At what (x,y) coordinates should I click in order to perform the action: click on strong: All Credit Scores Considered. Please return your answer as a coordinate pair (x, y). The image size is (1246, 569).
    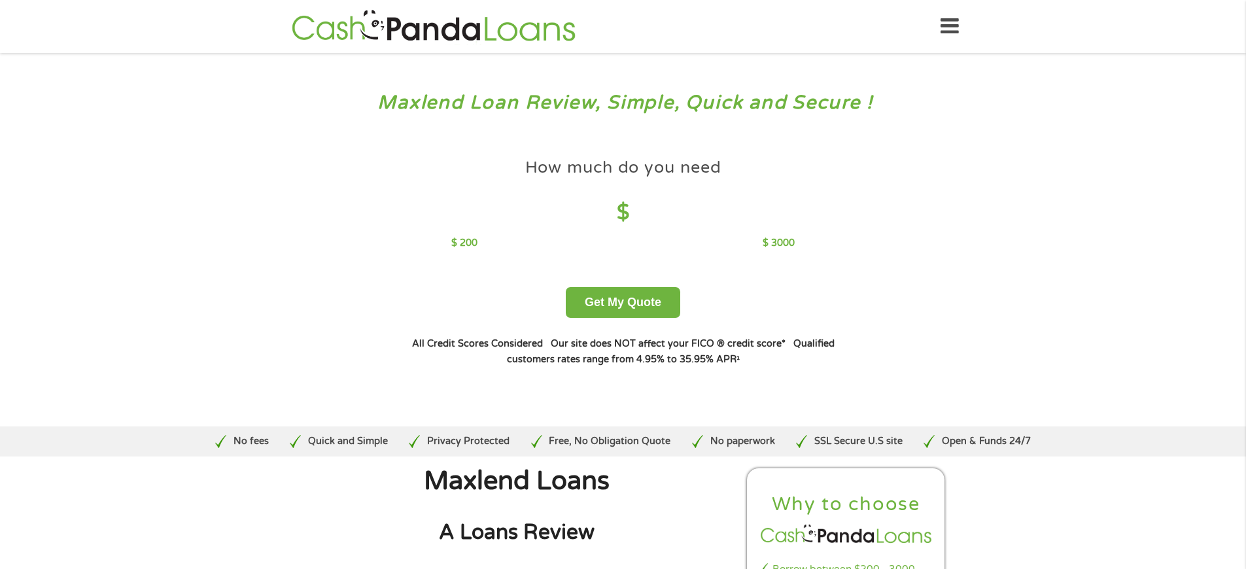
    Looking at the image, I should click on (477, 343).